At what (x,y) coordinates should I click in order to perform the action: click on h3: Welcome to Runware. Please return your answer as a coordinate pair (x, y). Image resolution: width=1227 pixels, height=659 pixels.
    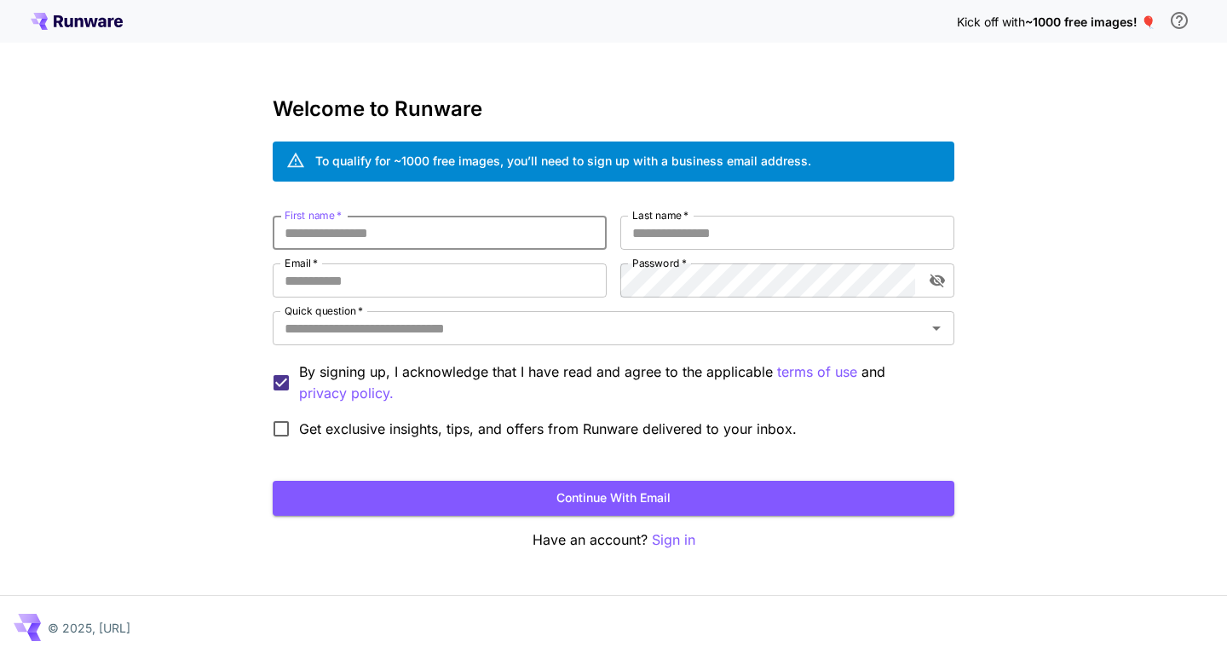
    Looking at the image, I should click on (614, 109).